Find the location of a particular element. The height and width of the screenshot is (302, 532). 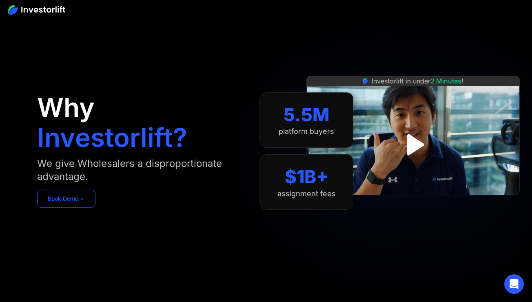

h1: Investorlift? is located at coordinates (112, 138).